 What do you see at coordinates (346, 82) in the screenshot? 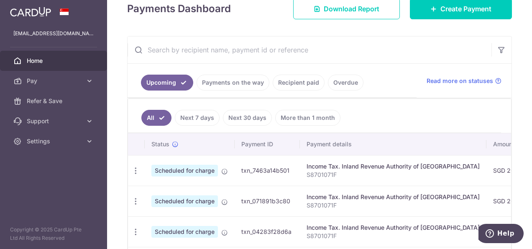
I see `a: Overdue` at bounding box center [346, 82].